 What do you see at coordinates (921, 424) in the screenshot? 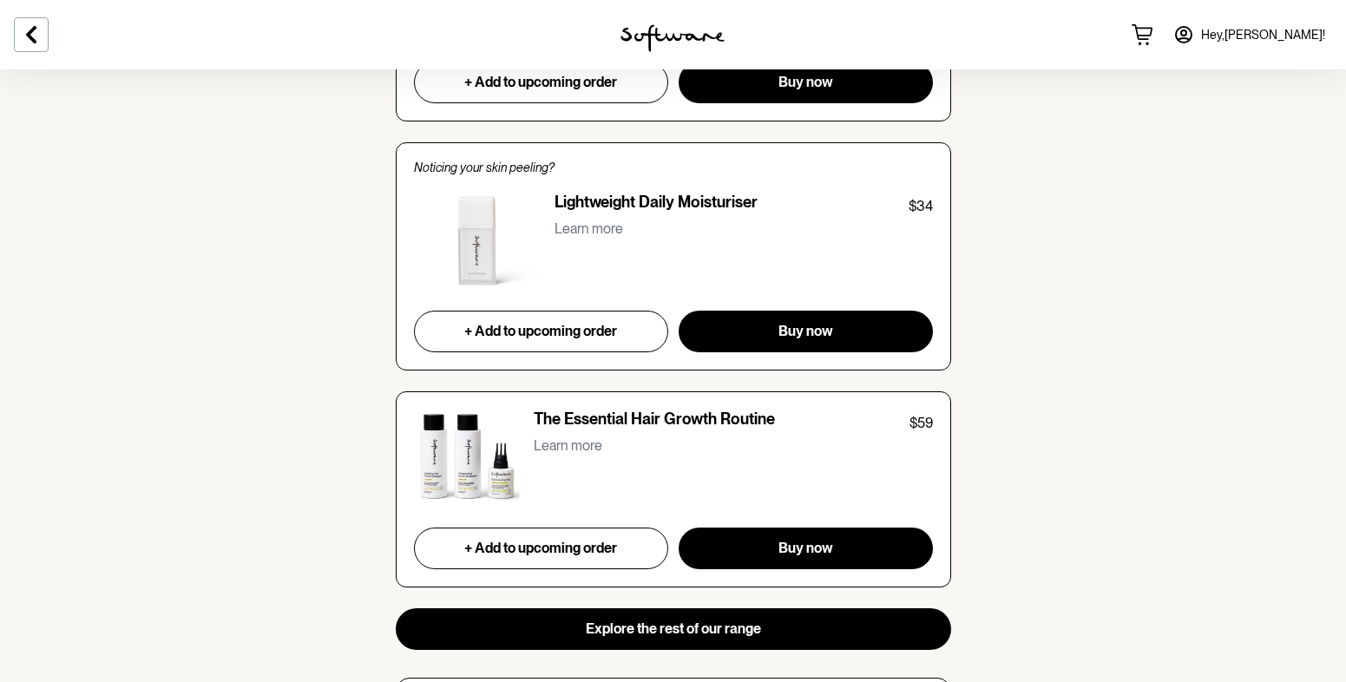
I see `p: $59` at bounding box center [921, 424].